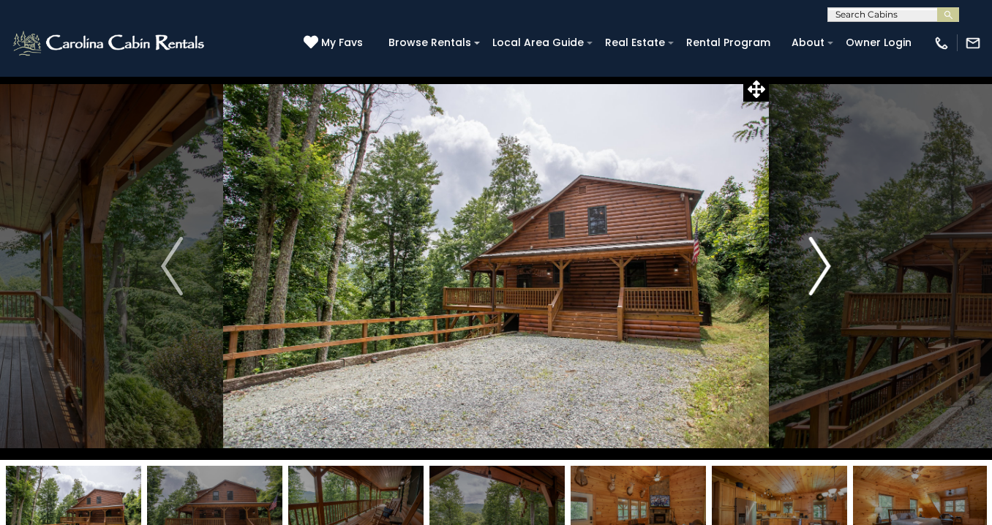 This screenshot has height=525, width=992. What do you see at coordinates (808, 42) in the screenshot?
I see `a: About` at bounding box center [808, 42].